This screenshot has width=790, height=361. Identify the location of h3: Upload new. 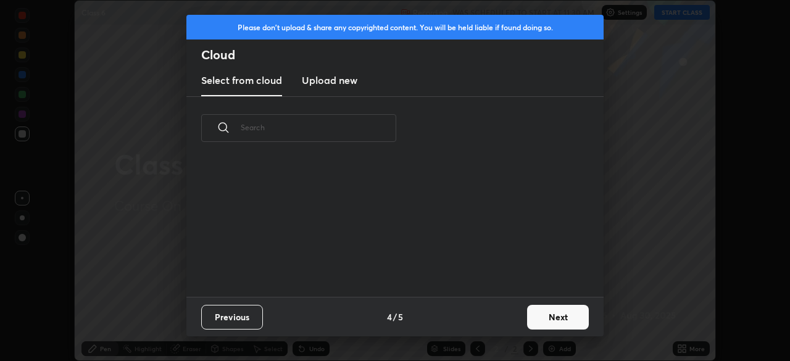
(330, 80).